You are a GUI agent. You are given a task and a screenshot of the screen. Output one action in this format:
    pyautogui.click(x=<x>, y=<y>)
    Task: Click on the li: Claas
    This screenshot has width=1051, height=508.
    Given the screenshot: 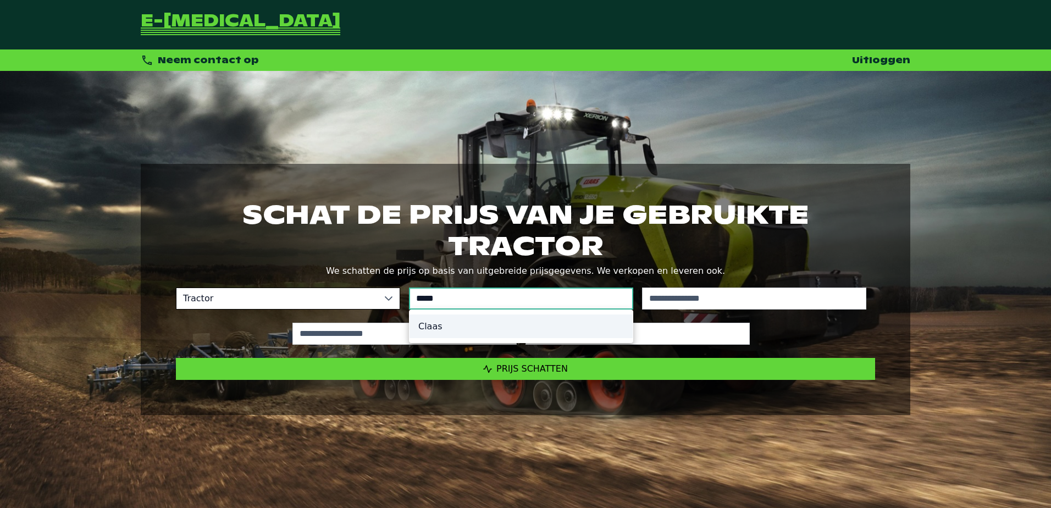 What is the action you would take?
    pyautogui.click(x=521, y=326)
    